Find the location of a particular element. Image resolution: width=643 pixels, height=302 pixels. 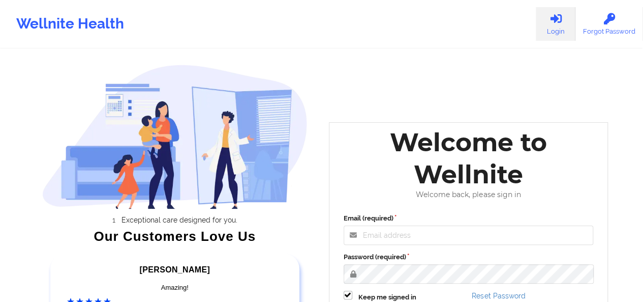

label: Email (required) is located at coordinates (469, 218).